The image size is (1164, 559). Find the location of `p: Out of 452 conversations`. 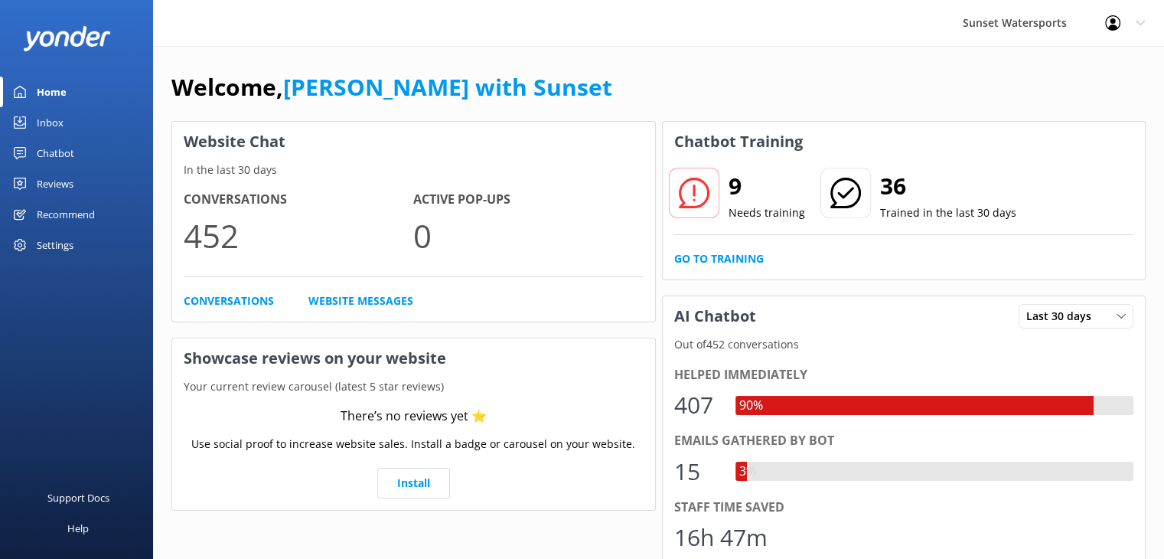

p: Out of 452 conversations is located at coordinates (904, 344).